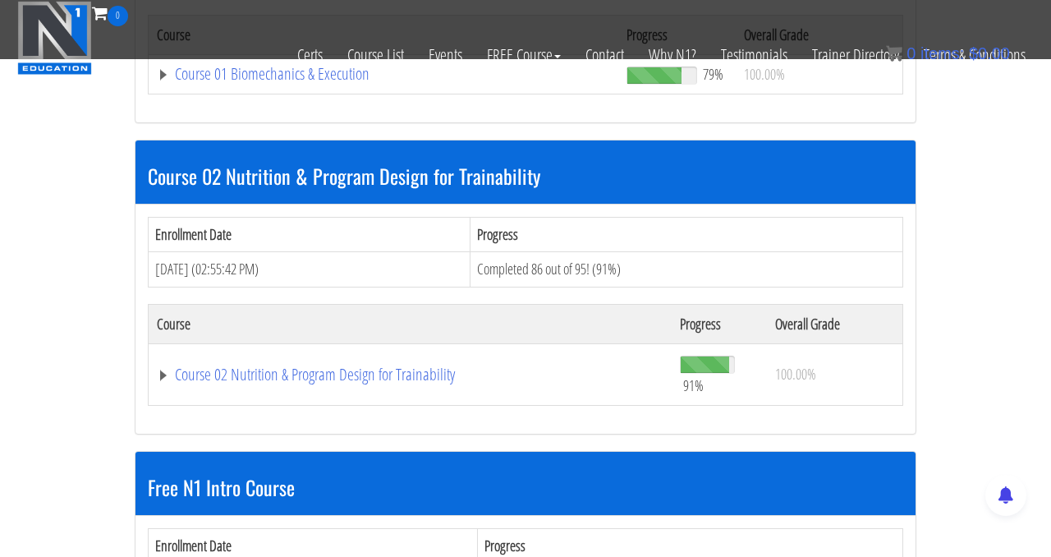 The image size is (1051, 557). What do you see at coordinates (445, 55) in the screenshot?
I see `a: Events` at bounding box center [445, 55].